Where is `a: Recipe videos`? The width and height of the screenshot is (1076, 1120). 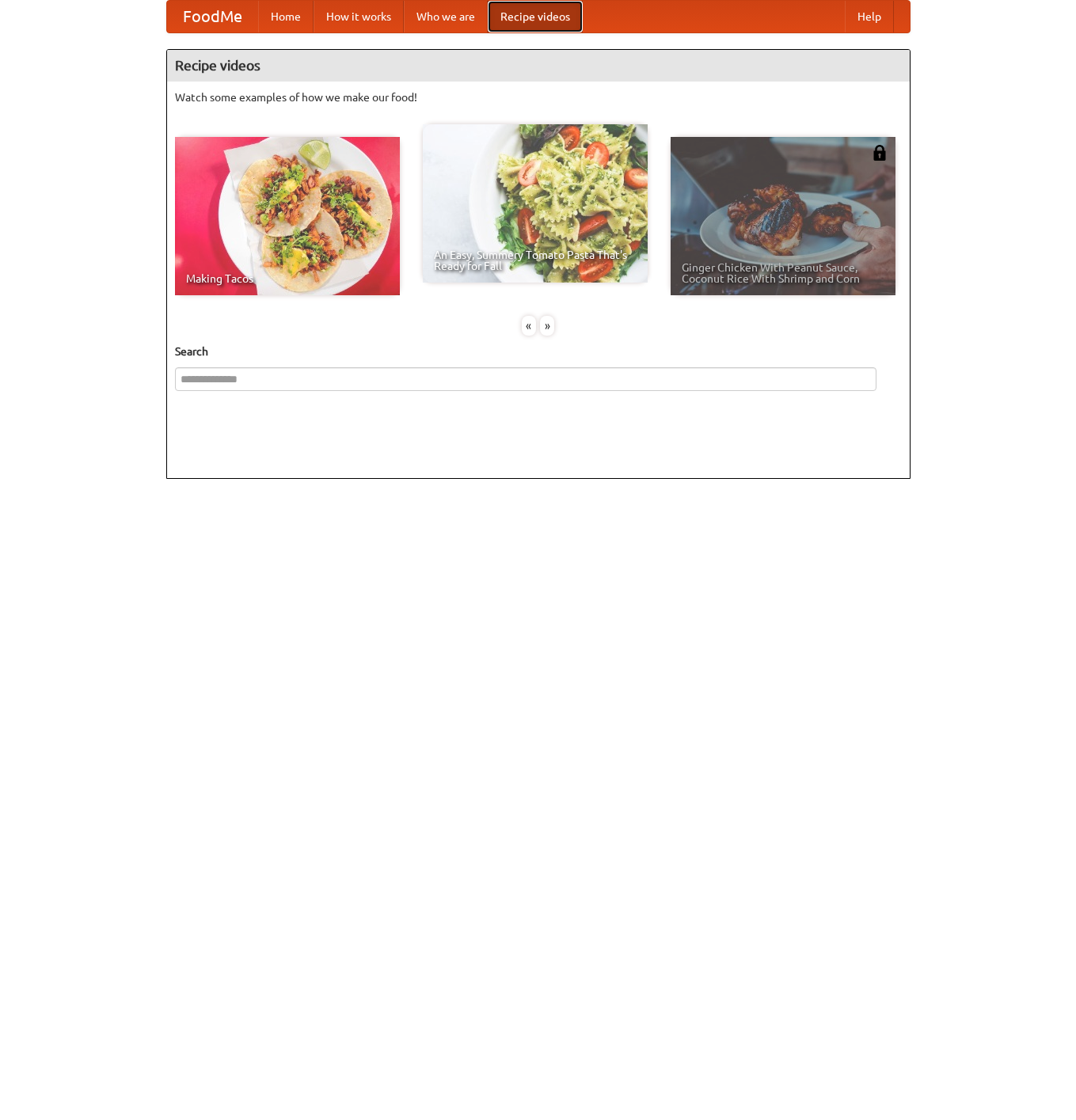
a: Recipe videos is located at coordinates (536, 17).